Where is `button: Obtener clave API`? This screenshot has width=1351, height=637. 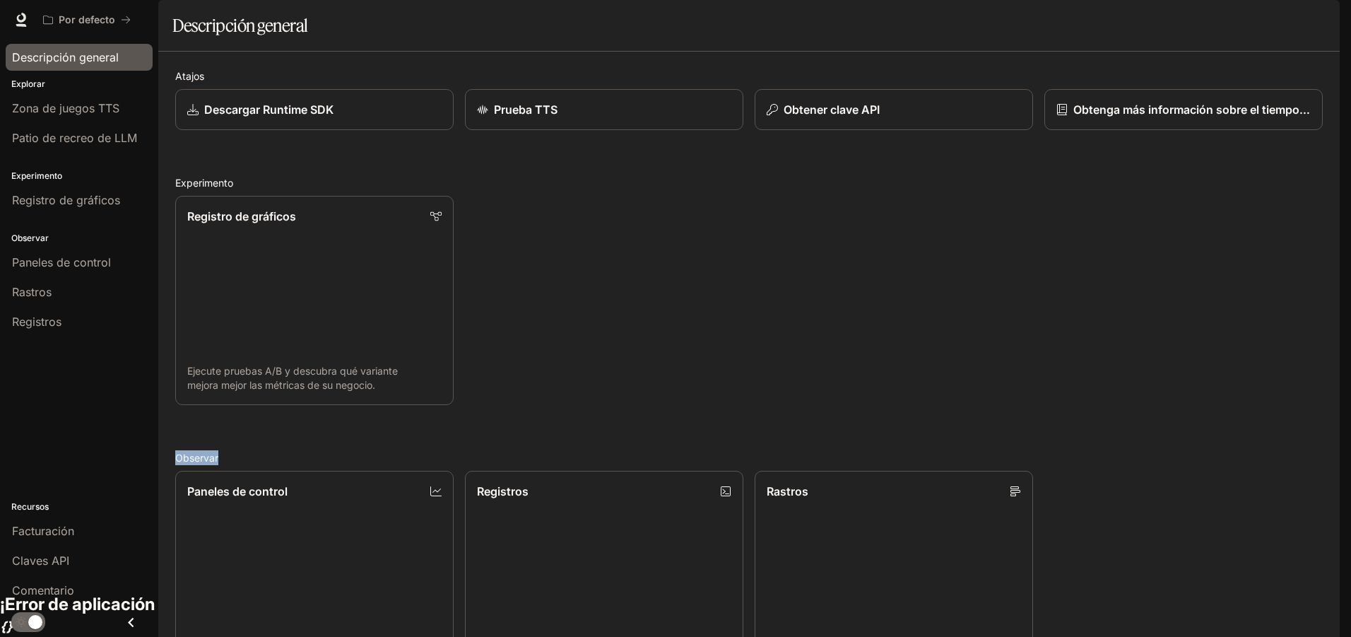
button: Obtener clave API is located at coordinates (894, 110).